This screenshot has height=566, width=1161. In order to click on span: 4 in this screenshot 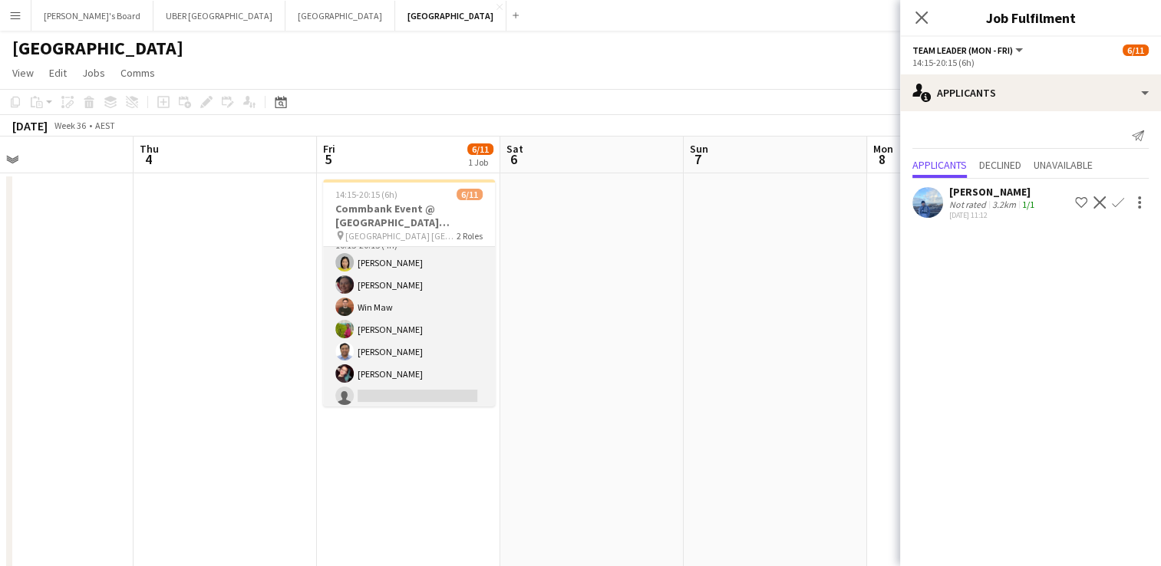, I will do `click(148, 159)`.